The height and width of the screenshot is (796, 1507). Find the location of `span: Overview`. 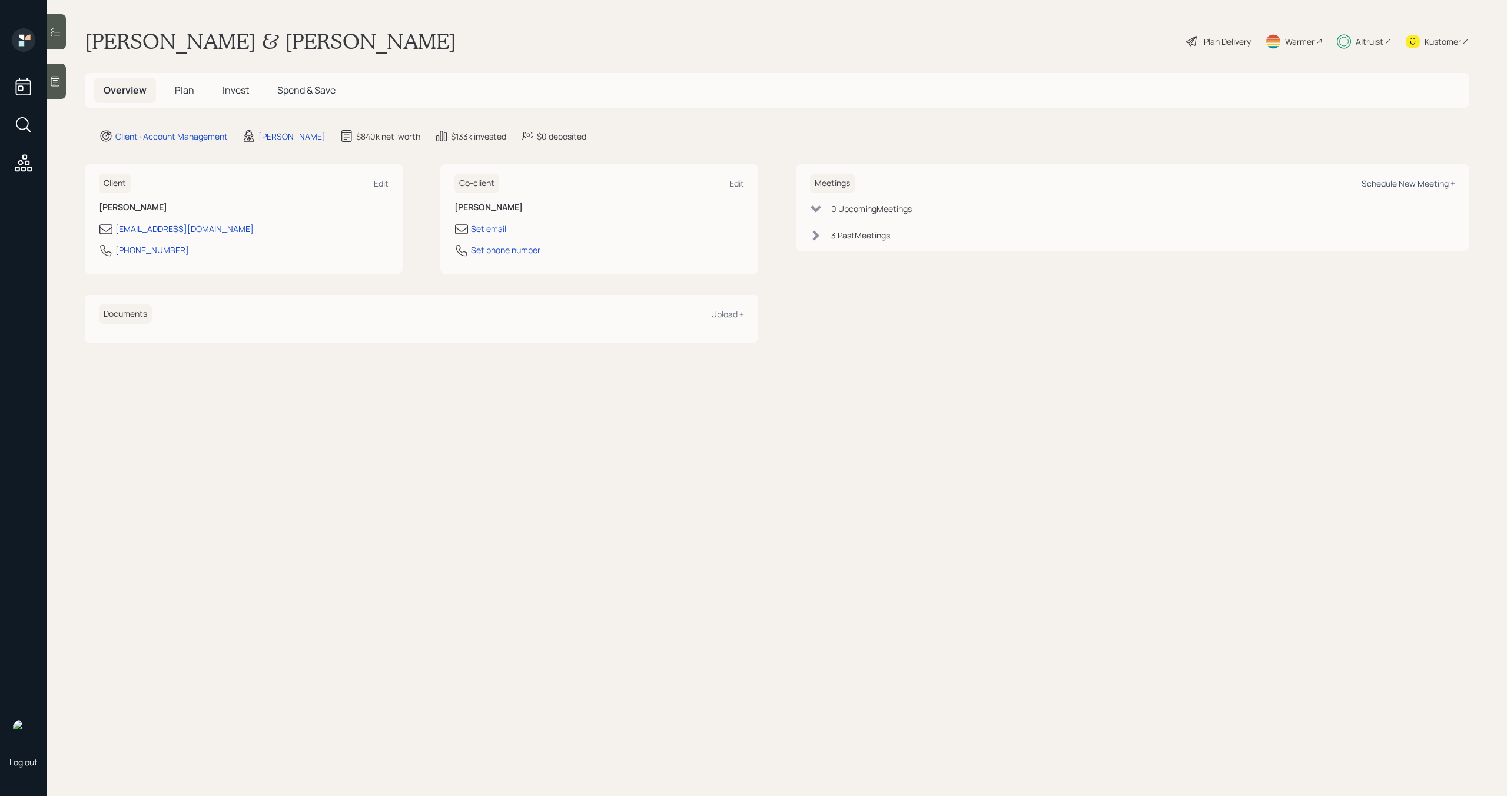

span: Overview is located at coordinates (125, 90).